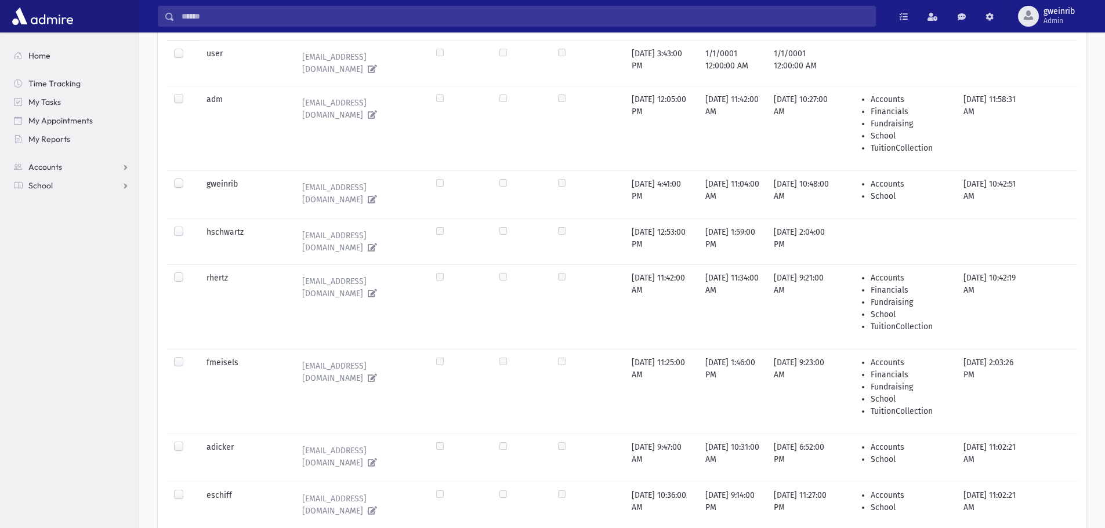 This screenshot has width=1105, height=528. Describe the element at coordinates (242, 391) in the screenshot. I see `td: fmeisels` at that location.